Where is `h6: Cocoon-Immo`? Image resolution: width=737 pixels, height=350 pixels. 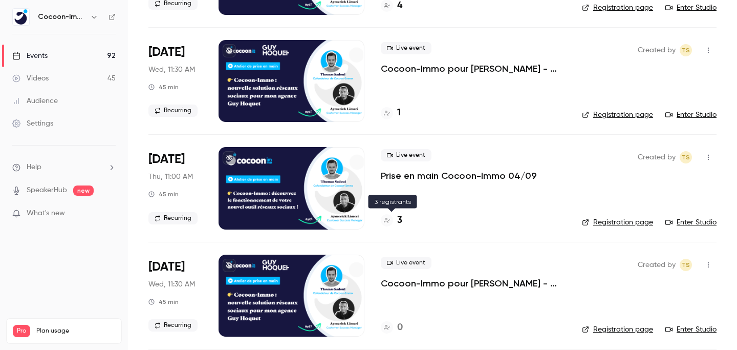
h6: Cocoon-Immo is located at coordinates (62, 17).